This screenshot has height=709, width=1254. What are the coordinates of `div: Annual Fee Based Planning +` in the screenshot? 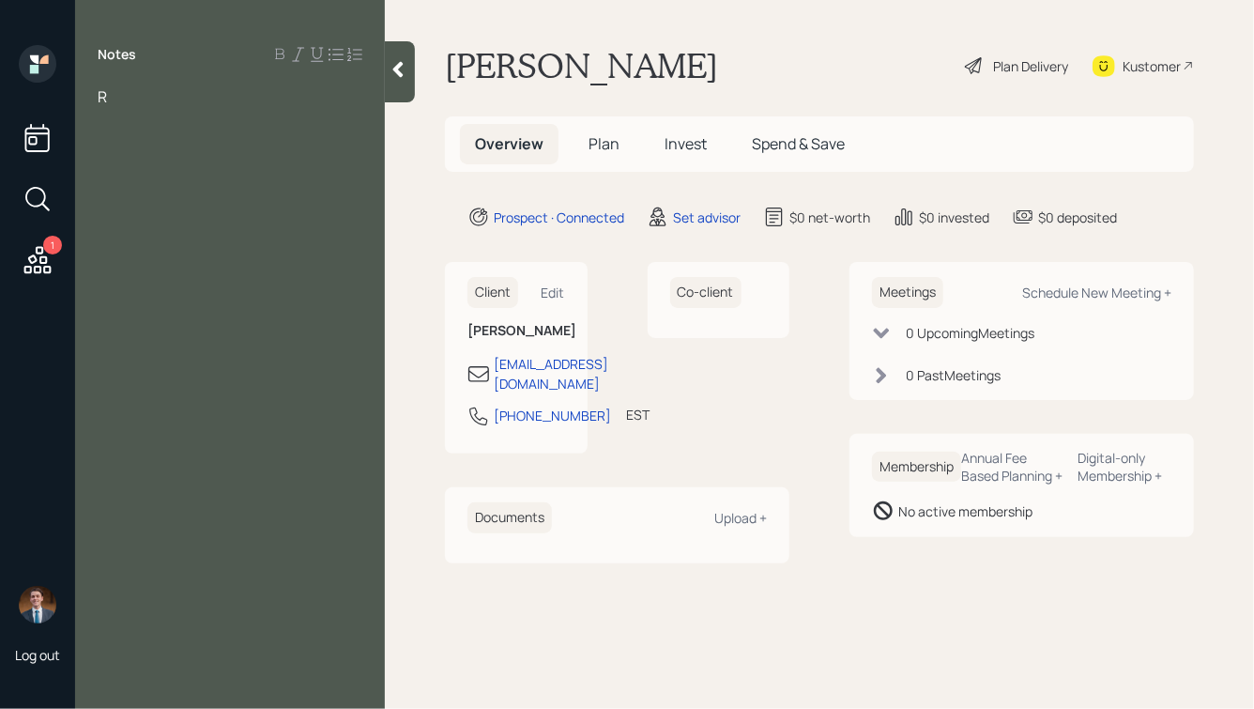 It's located at (1012, 467).